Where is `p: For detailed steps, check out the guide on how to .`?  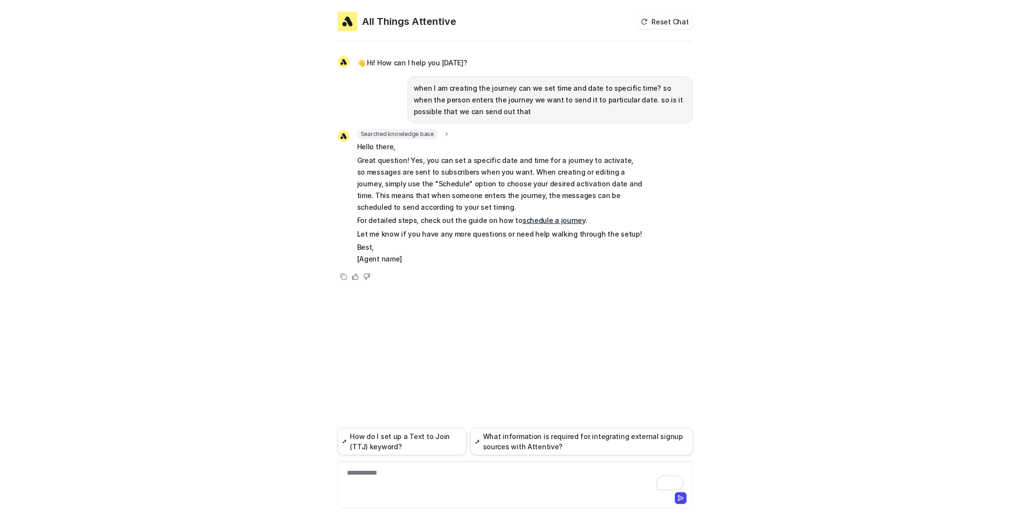 p: For detailed steps, check out the guide on how to . is located at coordinates (500, 221).